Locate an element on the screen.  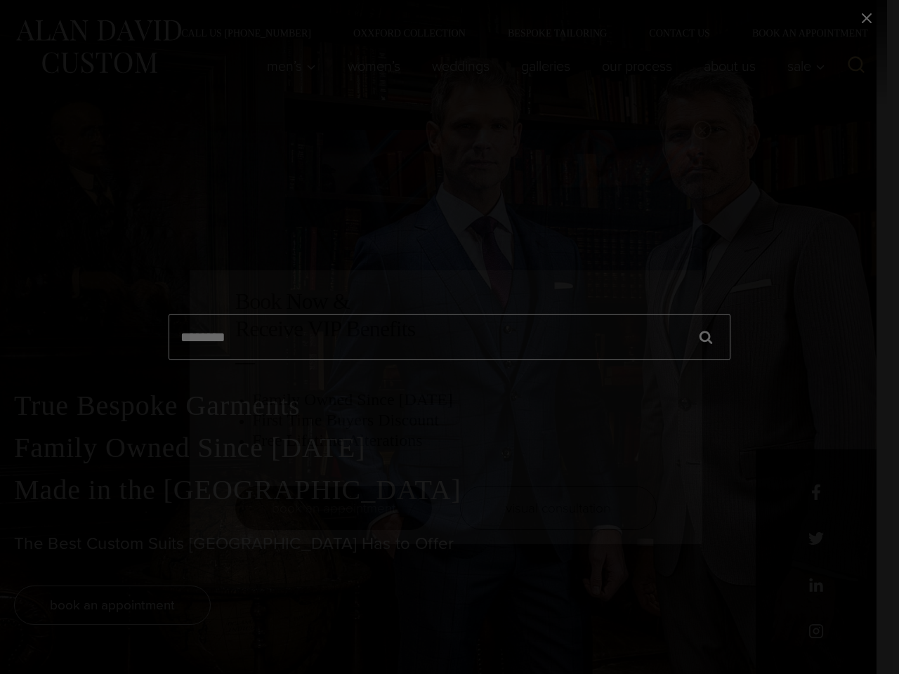
h2: Book Now & Receive VIP Benefits is located at coordinates (446, 315).